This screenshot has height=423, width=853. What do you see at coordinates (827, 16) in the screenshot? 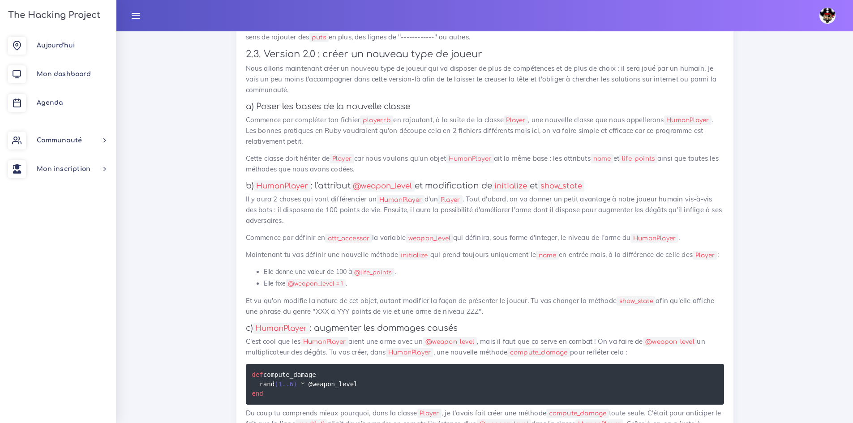
I see `img: avatar` at bounding box center [827, 16].